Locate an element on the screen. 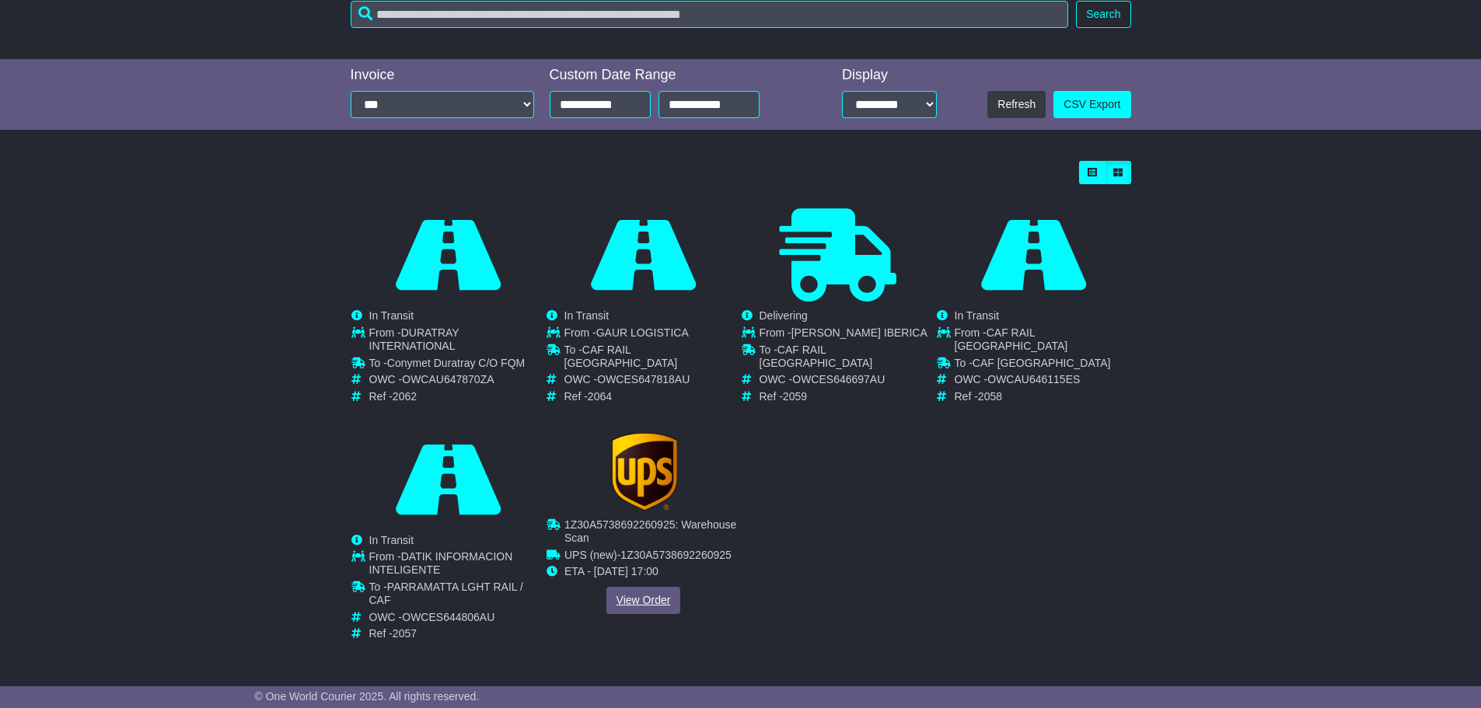  span: GAUR LOGISTICA is located at coordinates (642, 333).